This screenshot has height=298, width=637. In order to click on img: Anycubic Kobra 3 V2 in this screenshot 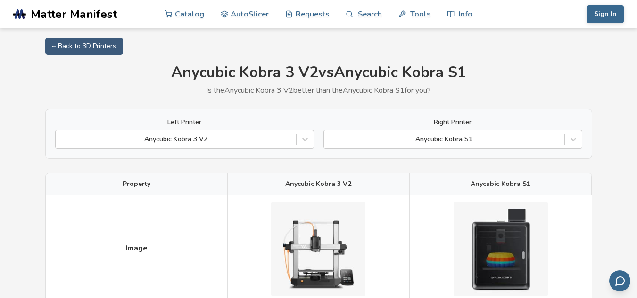, I will do `click(318, 249)`.